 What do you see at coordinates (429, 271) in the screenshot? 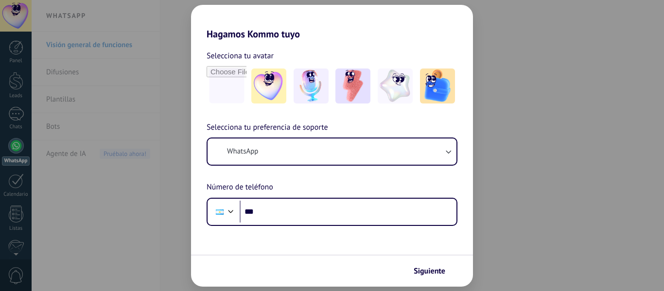
I see `span: Siguiente` at bounding box center [429, 271].